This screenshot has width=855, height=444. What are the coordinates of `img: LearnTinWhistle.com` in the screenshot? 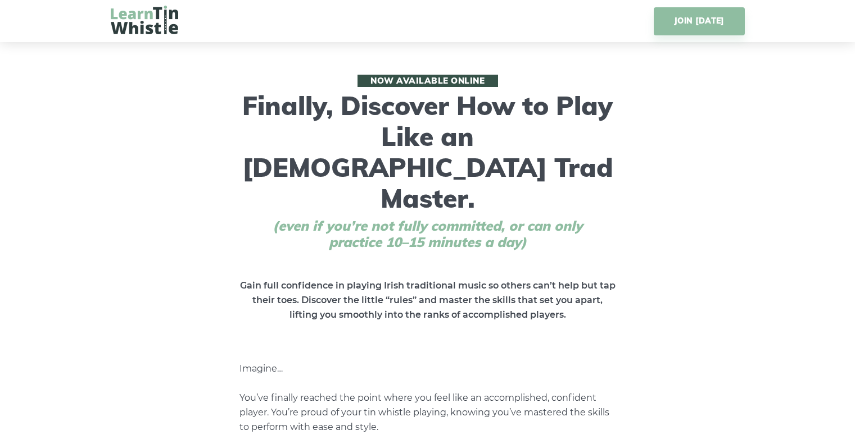 It's located at (144, 20).